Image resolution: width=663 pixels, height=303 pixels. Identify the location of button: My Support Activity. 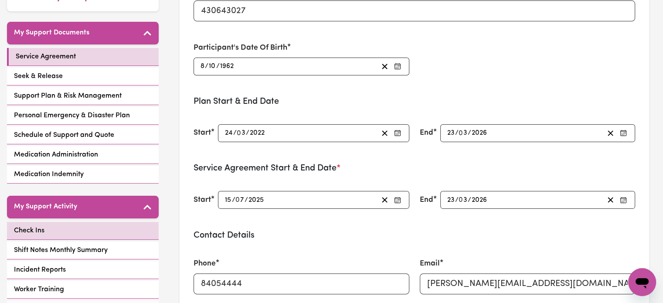
(83, 207).